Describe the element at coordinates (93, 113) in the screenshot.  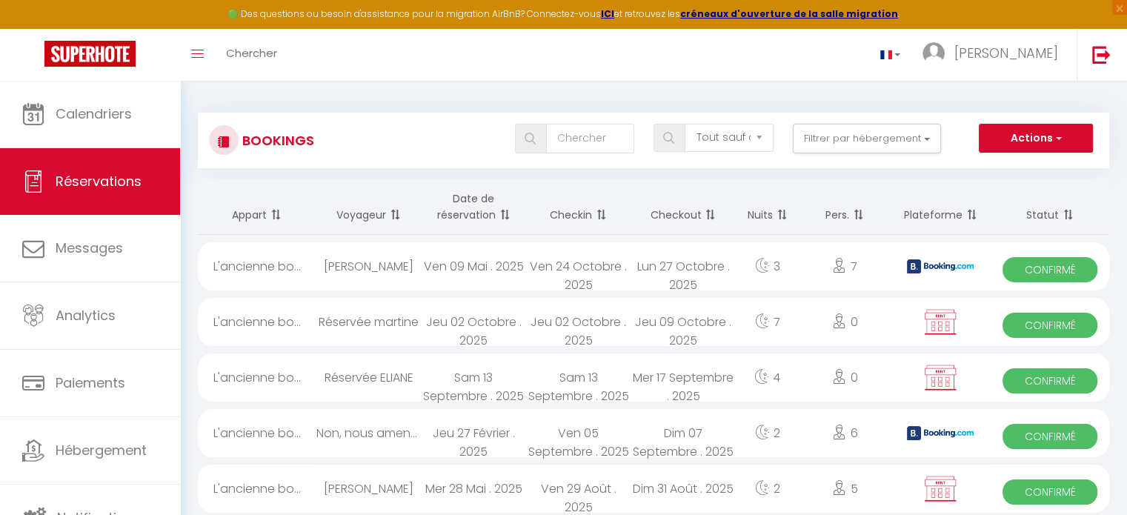
I see `span: Calendriers` at that location.